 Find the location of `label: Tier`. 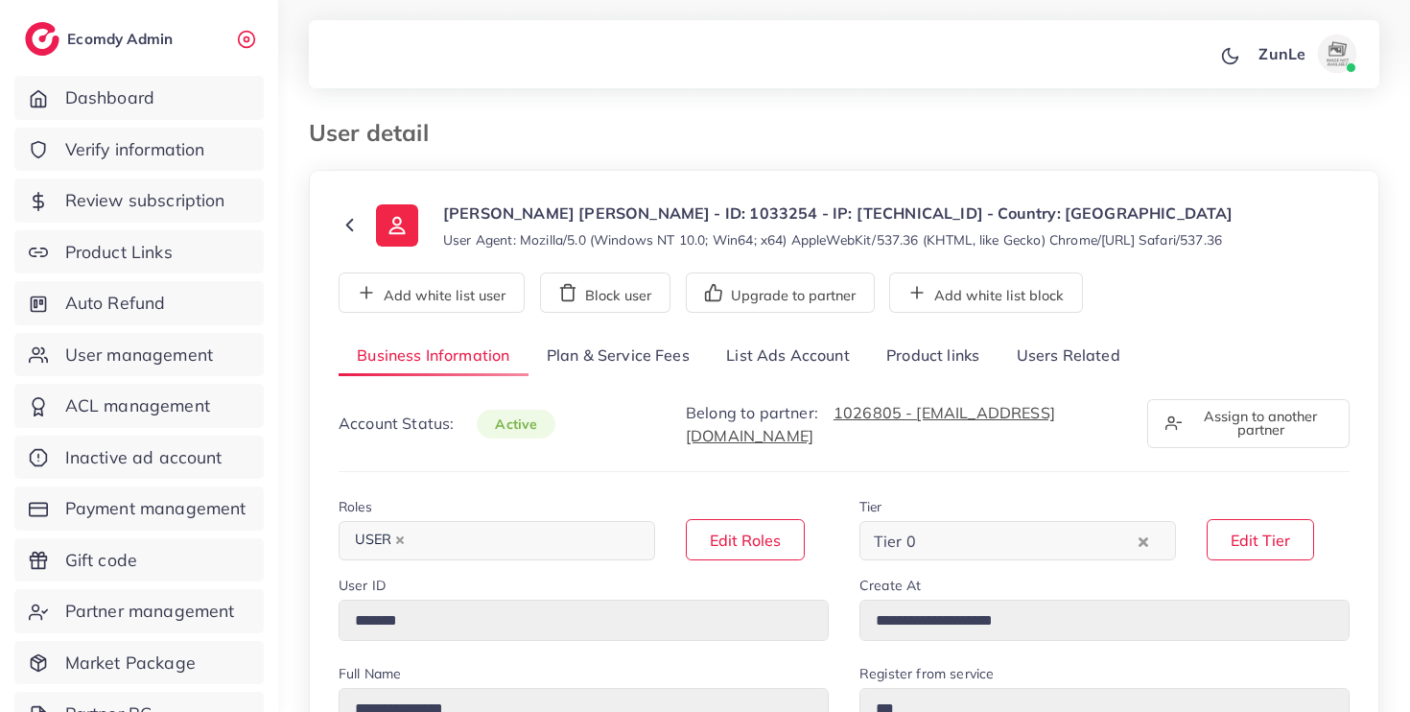

label: Tier is located at coordinates (871, 506).